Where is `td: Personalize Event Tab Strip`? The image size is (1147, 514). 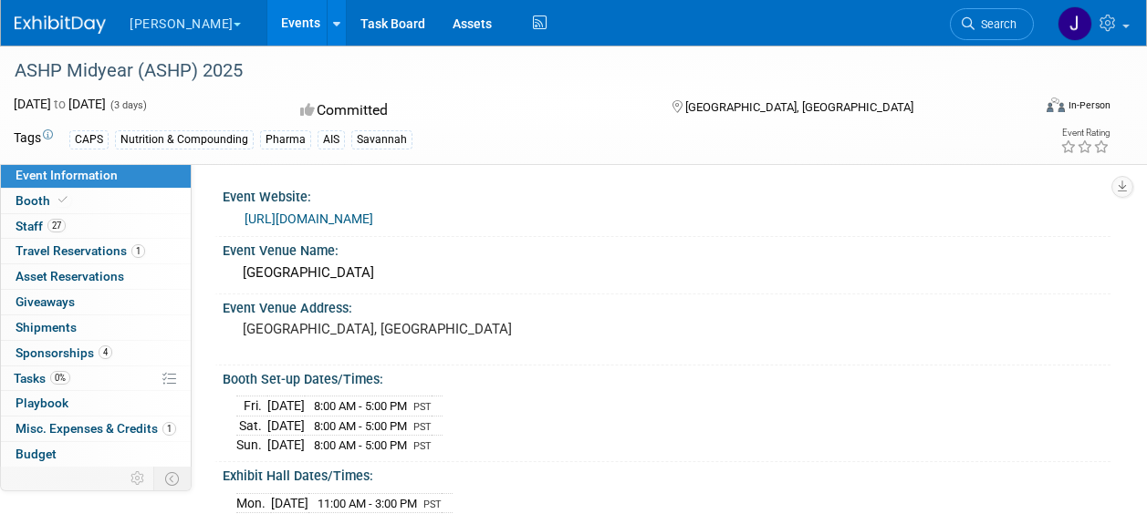
td: Personalize Event Tab Strip is located at coordinates (138, 479).